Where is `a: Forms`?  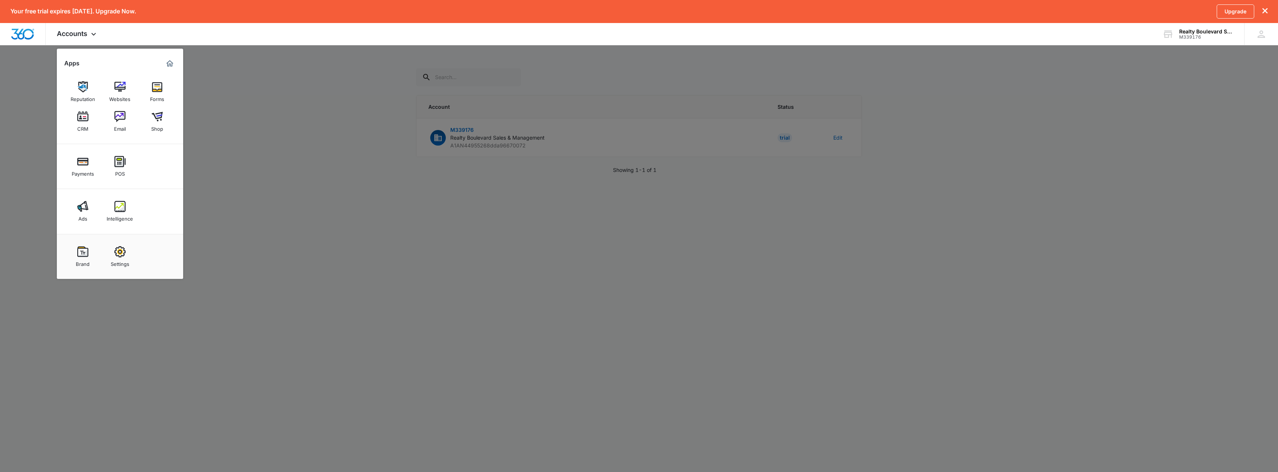
a: Forms is located at coordinates (157, 92).